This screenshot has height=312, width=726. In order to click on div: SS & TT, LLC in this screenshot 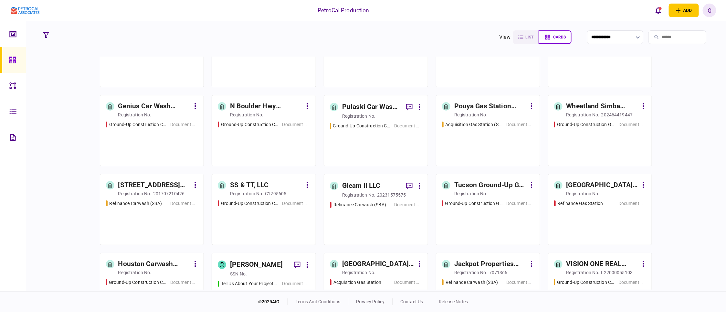, I will do `click(249, 185)`.